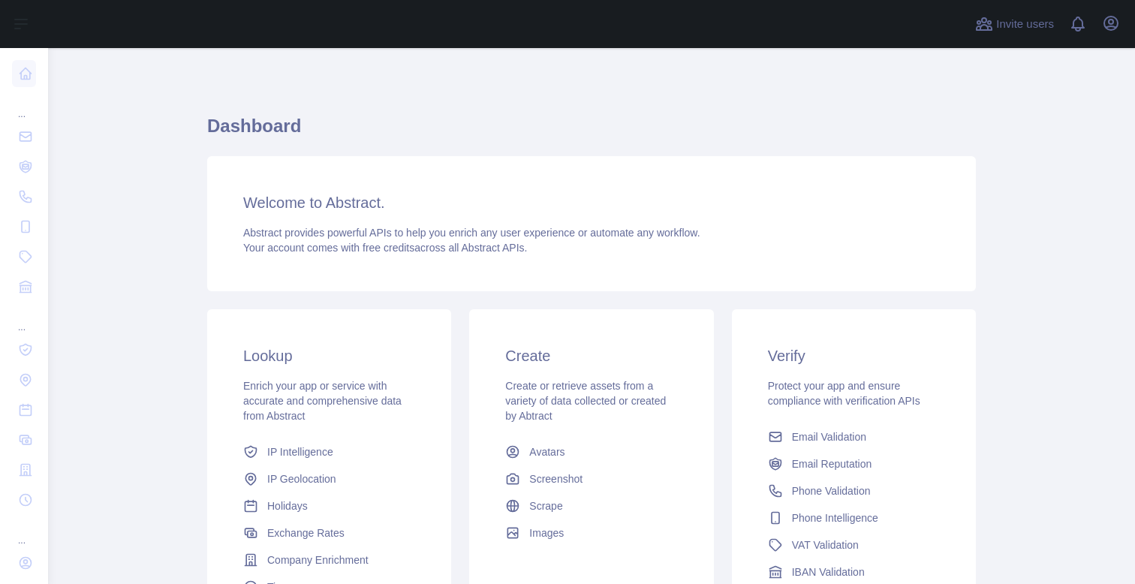 Image resolution: width=1135 pixels, height=584 pixels. Describe the element at coordinates (591, 452) in the screenshot. I see `a: Avatars` at that location.